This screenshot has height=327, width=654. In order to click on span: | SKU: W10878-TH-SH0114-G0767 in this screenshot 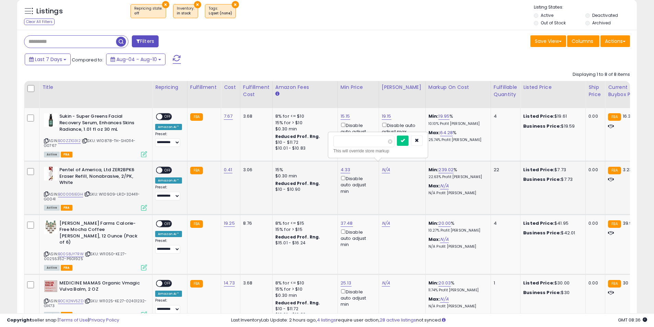, I will do `click(90, 143)`.